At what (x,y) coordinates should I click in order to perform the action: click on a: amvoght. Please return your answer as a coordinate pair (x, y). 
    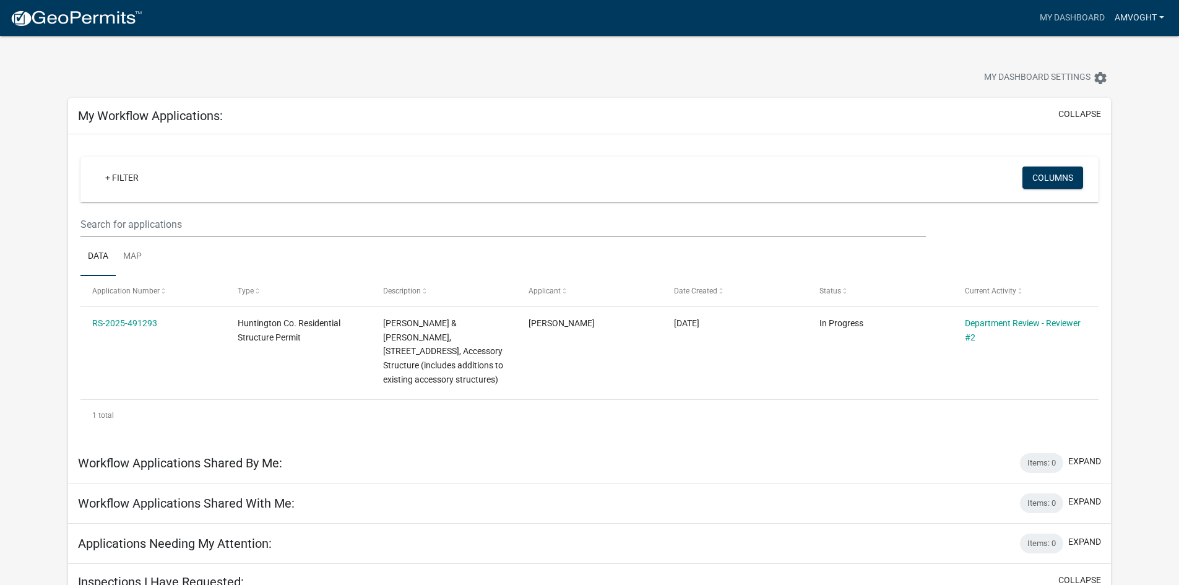
    Looking at the image, I should click on (1140, 18).